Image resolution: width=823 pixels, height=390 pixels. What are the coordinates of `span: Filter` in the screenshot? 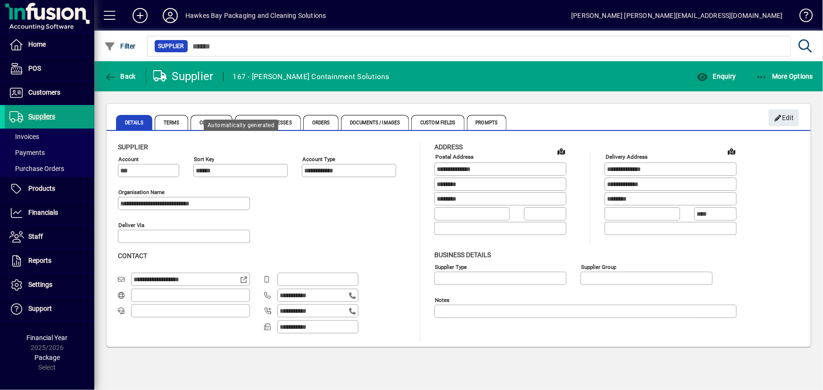 It's located at (120, 46).